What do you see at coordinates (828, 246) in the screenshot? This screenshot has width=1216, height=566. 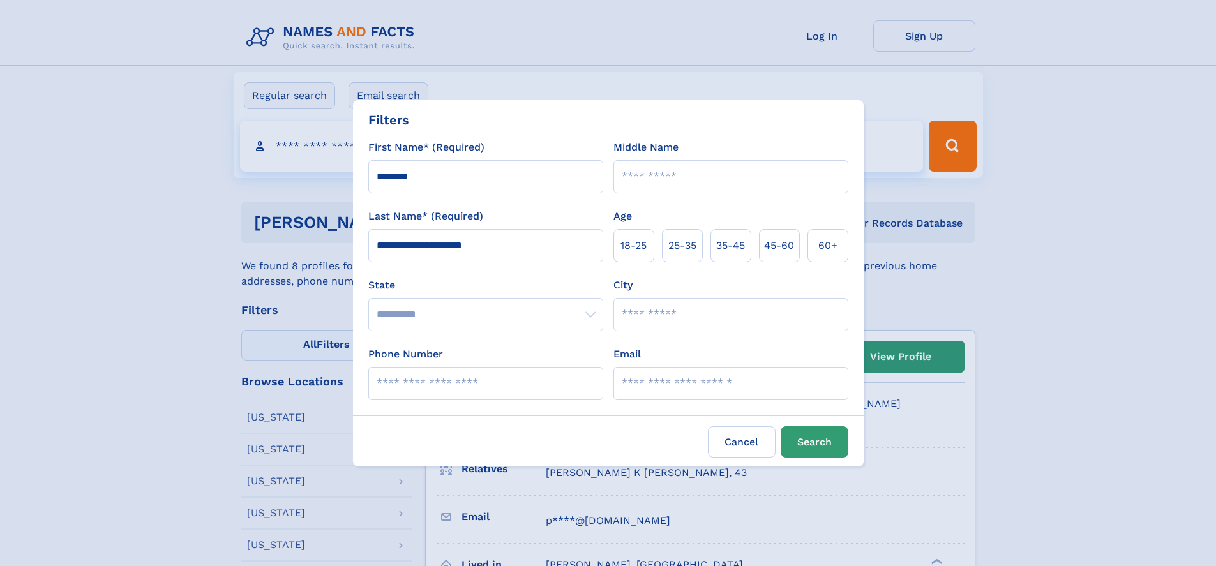 I see `span: 60+` at bounding box center [828, 246].